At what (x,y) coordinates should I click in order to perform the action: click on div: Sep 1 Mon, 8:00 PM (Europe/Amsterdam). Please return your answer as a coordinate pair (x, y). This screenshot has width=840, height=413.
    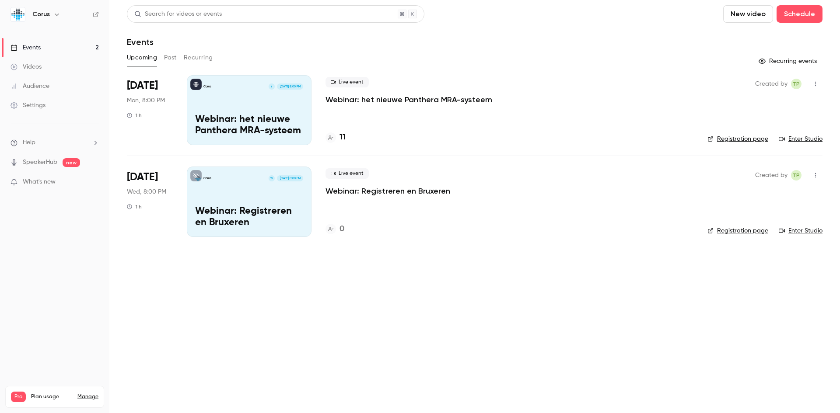
    Looking at the image, I should click on (150, 110).